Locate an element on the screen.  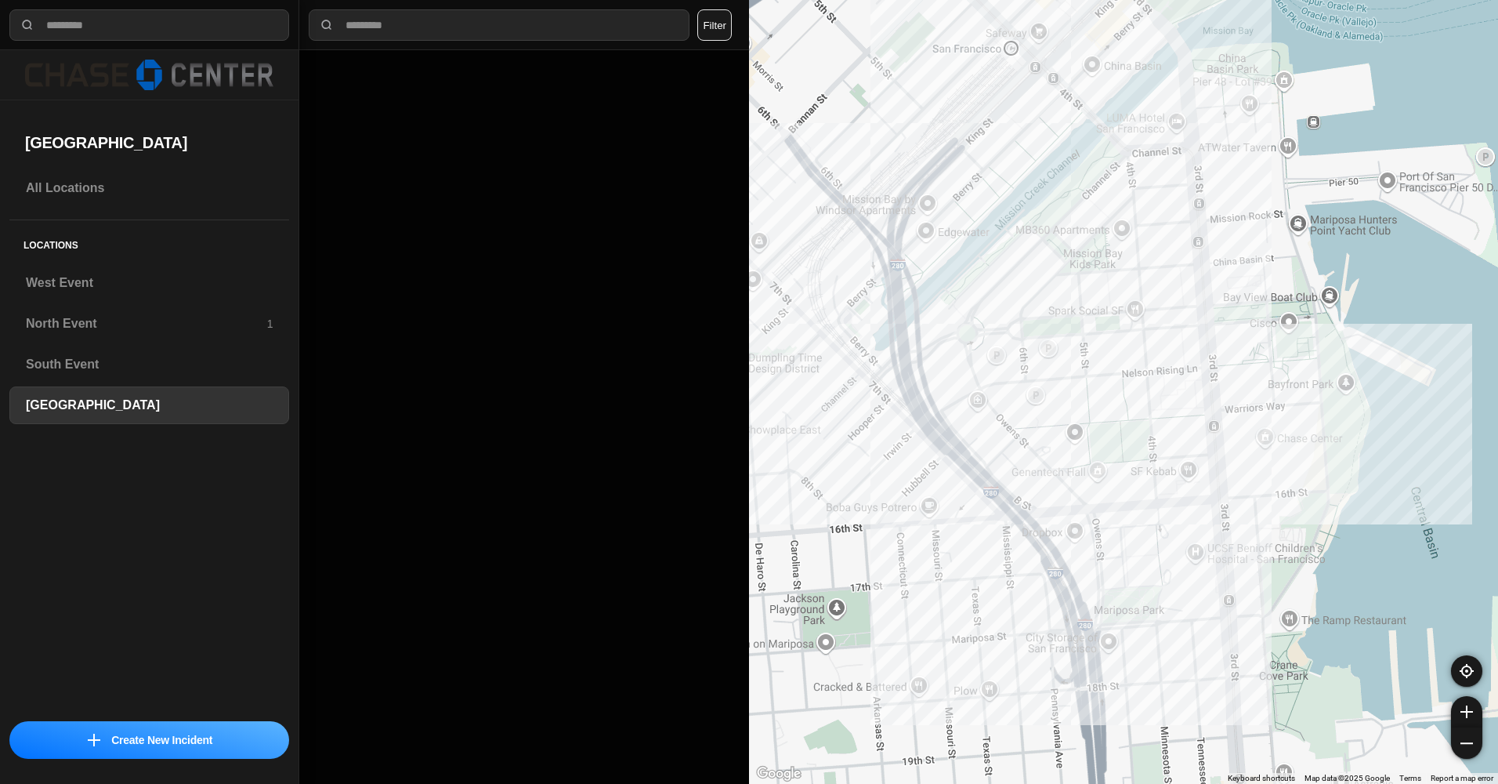
button: zoom-out is located at coordinates (1467, 743).